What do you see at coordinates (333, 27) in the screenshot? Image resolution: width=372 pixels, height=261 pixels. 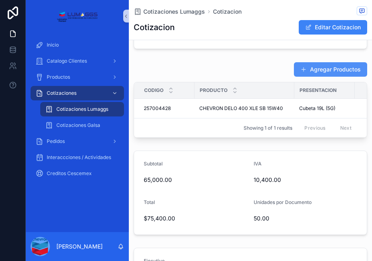 I see `button: Editar Cotizacion` at bounding box center [333, 27].